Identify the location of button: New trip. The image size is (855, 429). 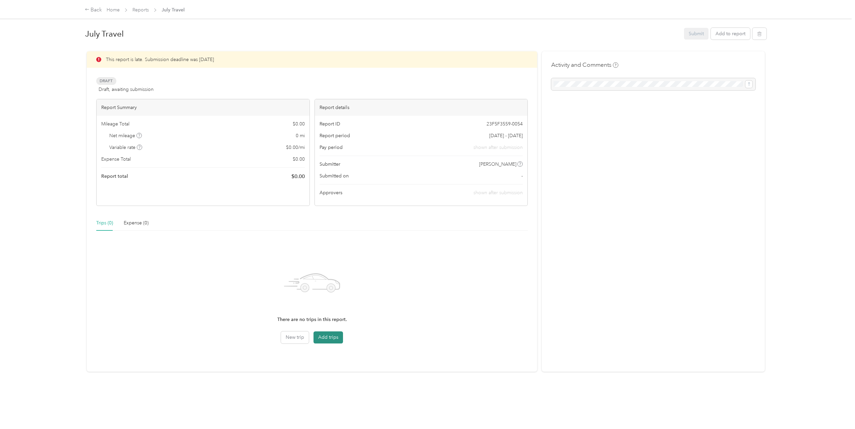
(295, 337).